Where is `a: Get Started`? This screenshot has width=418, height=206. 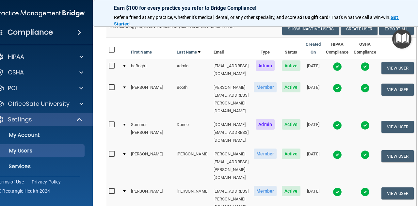
a: Get Started is located at coordinates (256, 21).